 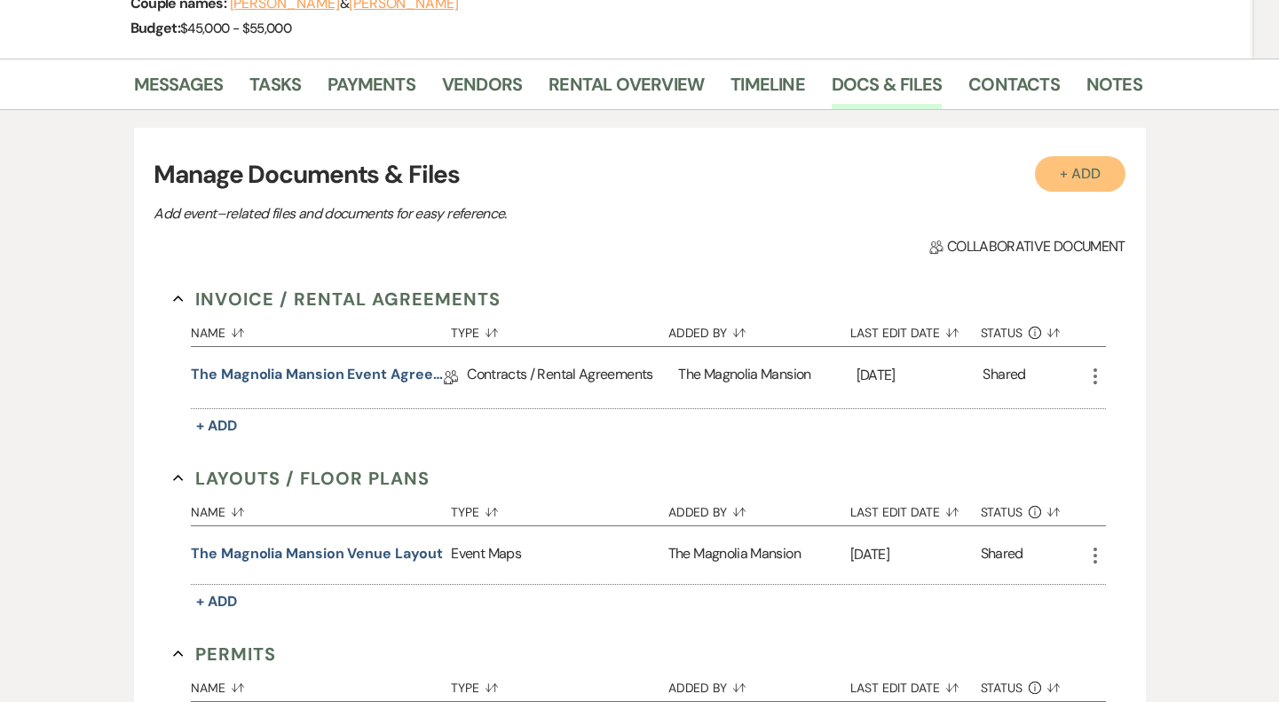 I want to click on p: Add event–related files and documents for easy reference., so click(x=464, y=214).